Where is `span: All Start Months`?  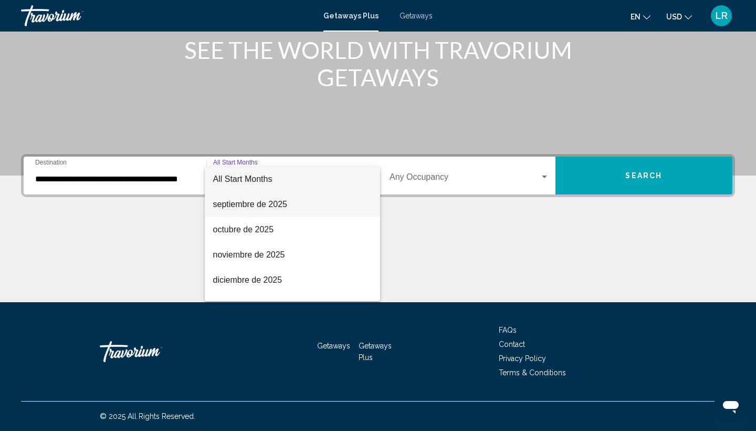 span: All Start Months is located at coordinates (243, 179).